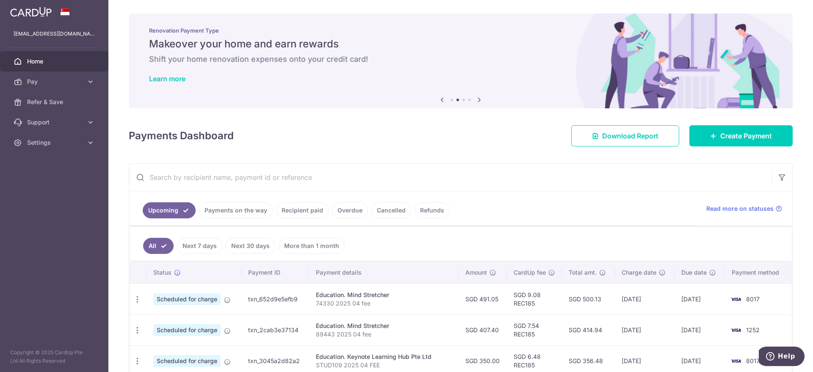 The image size is (813, 372). What do you see at coordinates (391, 210) in the screenshot?
I see `a: Cancelled` at bounding box center [391, 210].